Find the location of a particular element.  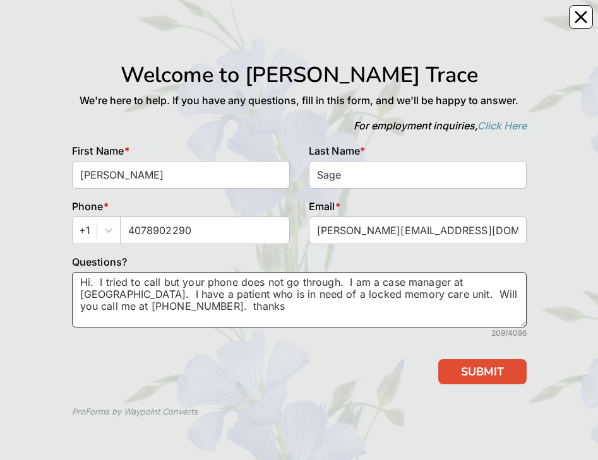

button: Close is located at coordinates (581, 17).